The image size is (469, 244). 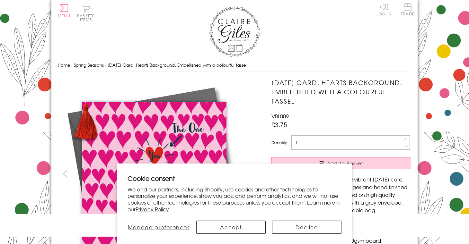 I want to click on span: Menu, so click(x=64, y=16).